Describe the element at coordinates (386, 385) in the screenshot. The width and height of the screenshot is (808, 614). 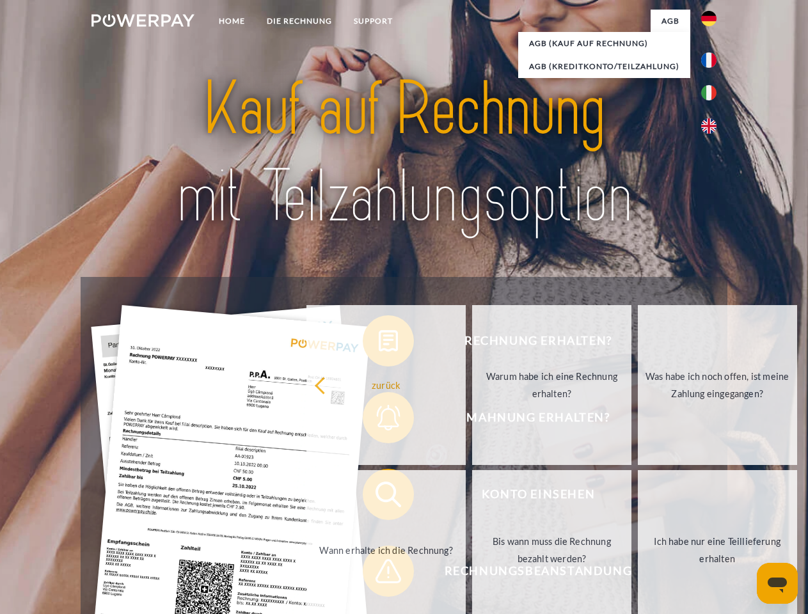
I see `div: zurück` at that location.